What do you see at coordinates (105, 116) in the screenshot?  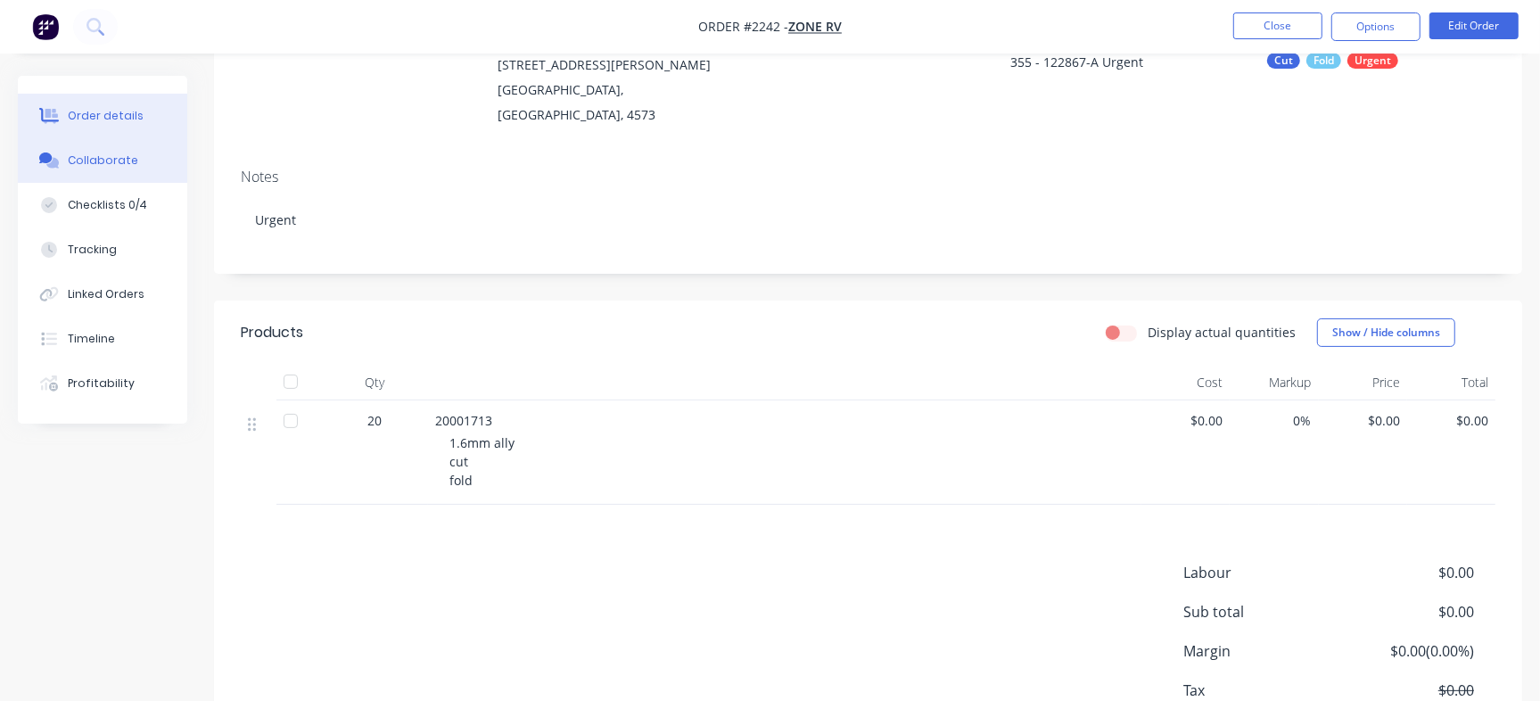 I see `div: Order details` at bounding box center [105, 116].